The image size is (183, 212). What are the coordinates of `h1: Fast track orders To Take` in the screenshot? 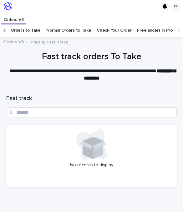 It's located at (91, 57).